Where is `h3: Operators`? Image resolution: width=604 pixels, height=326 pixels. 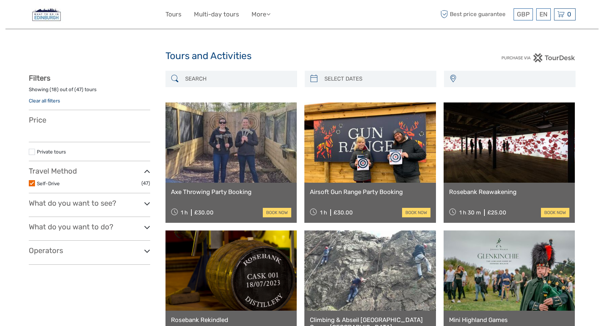 h3: Operators is located at coordinates (89, 250).